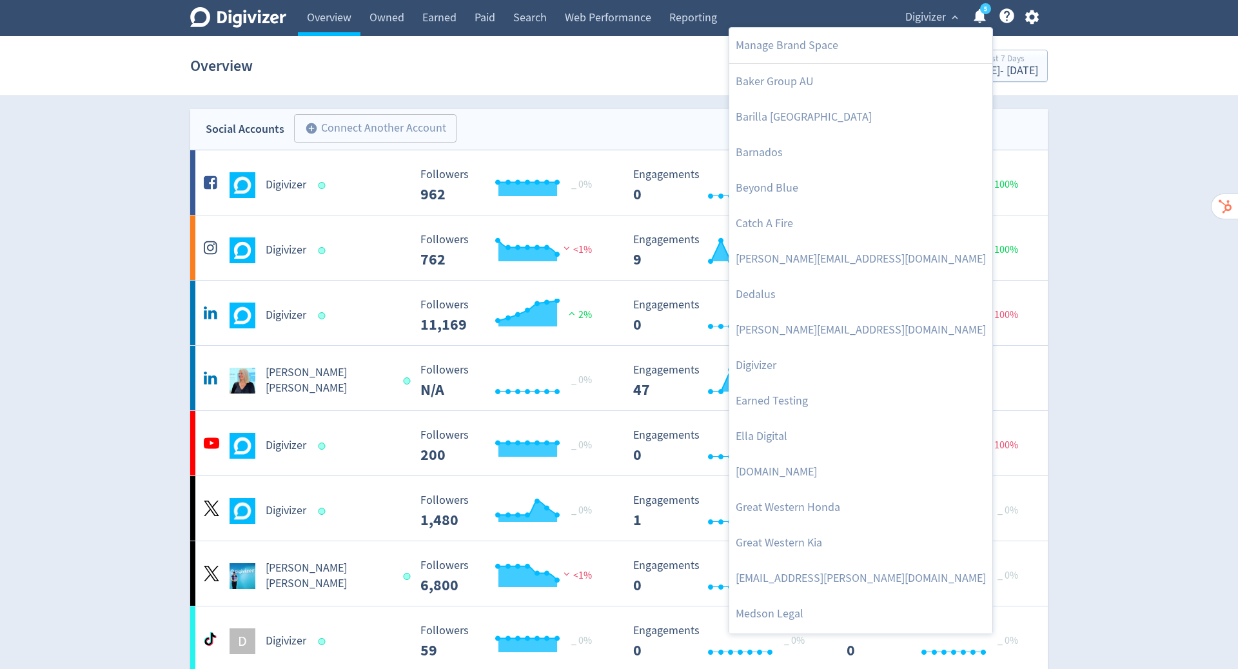 This screenshot has width=1238, height=669. I want to click on a: Great Western Kia, so click(861, 542).